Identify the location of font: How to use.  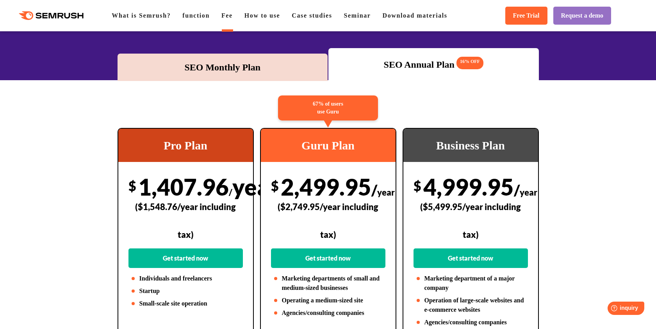
(263, 15).